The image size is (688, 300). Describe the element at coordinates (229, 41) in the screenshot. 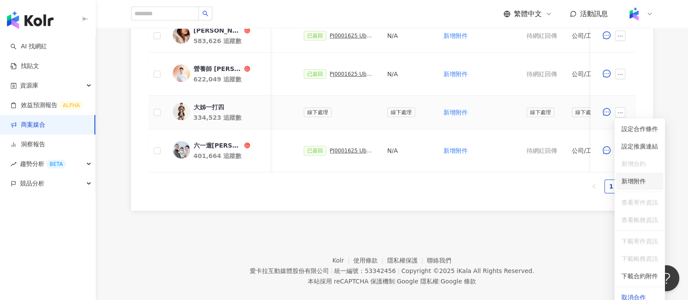

I see `div: 583,626 追蹤數` at that location.